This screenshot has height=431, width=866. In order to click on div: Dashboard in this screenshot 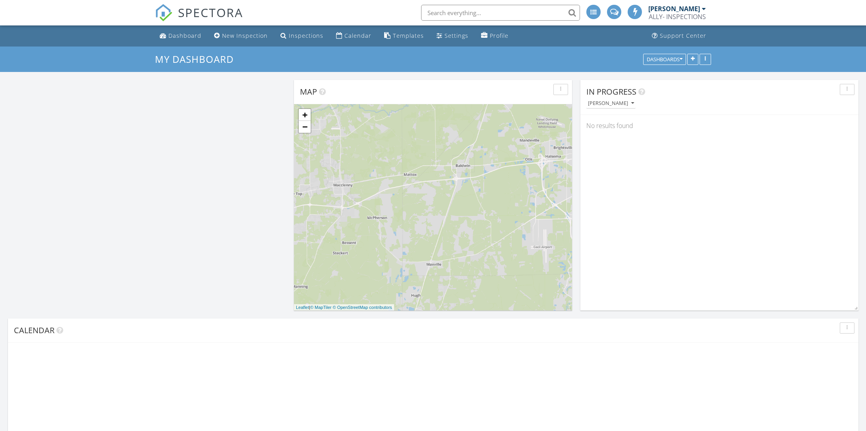, I will do `click(185, 35)`.